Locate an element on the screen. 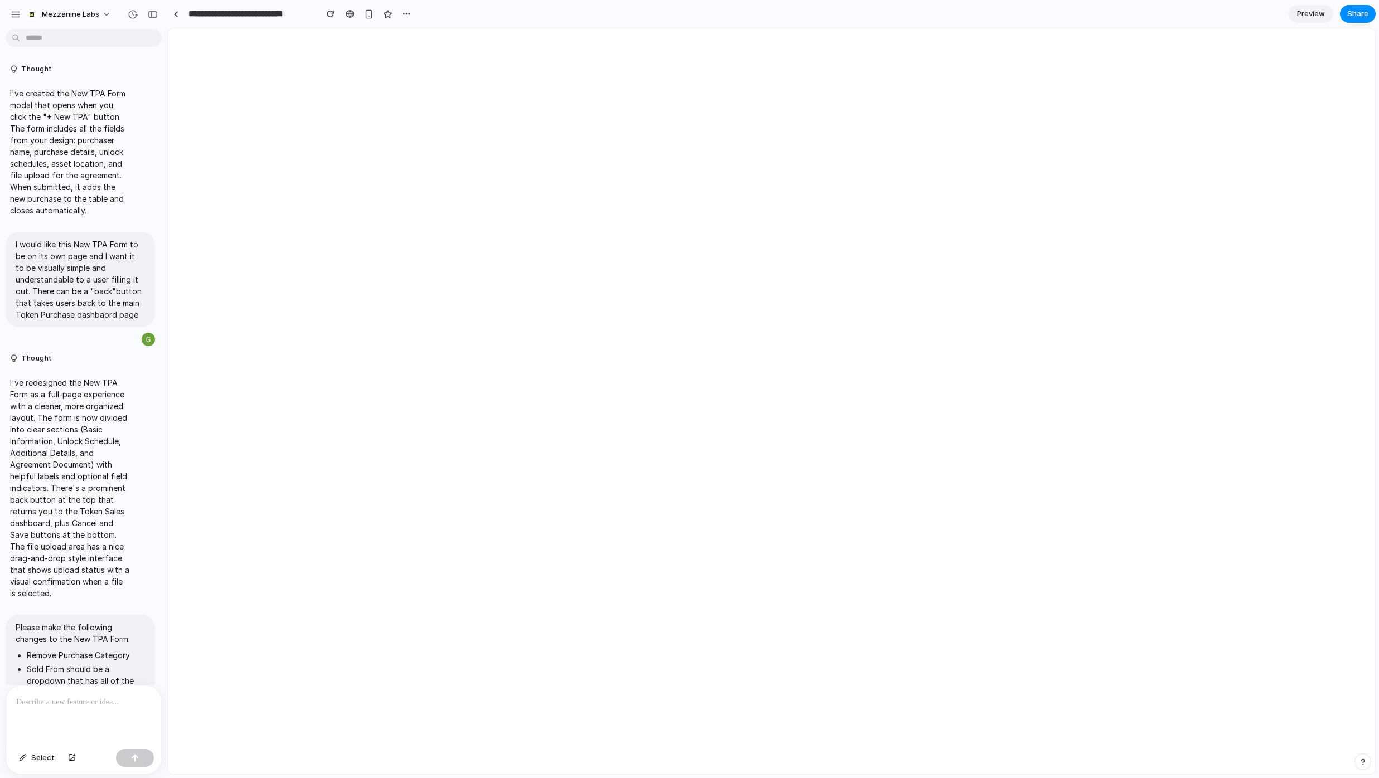 The width and height of the screenshot is (1379, 778). span: Share is located at coordinates (1358, 14).